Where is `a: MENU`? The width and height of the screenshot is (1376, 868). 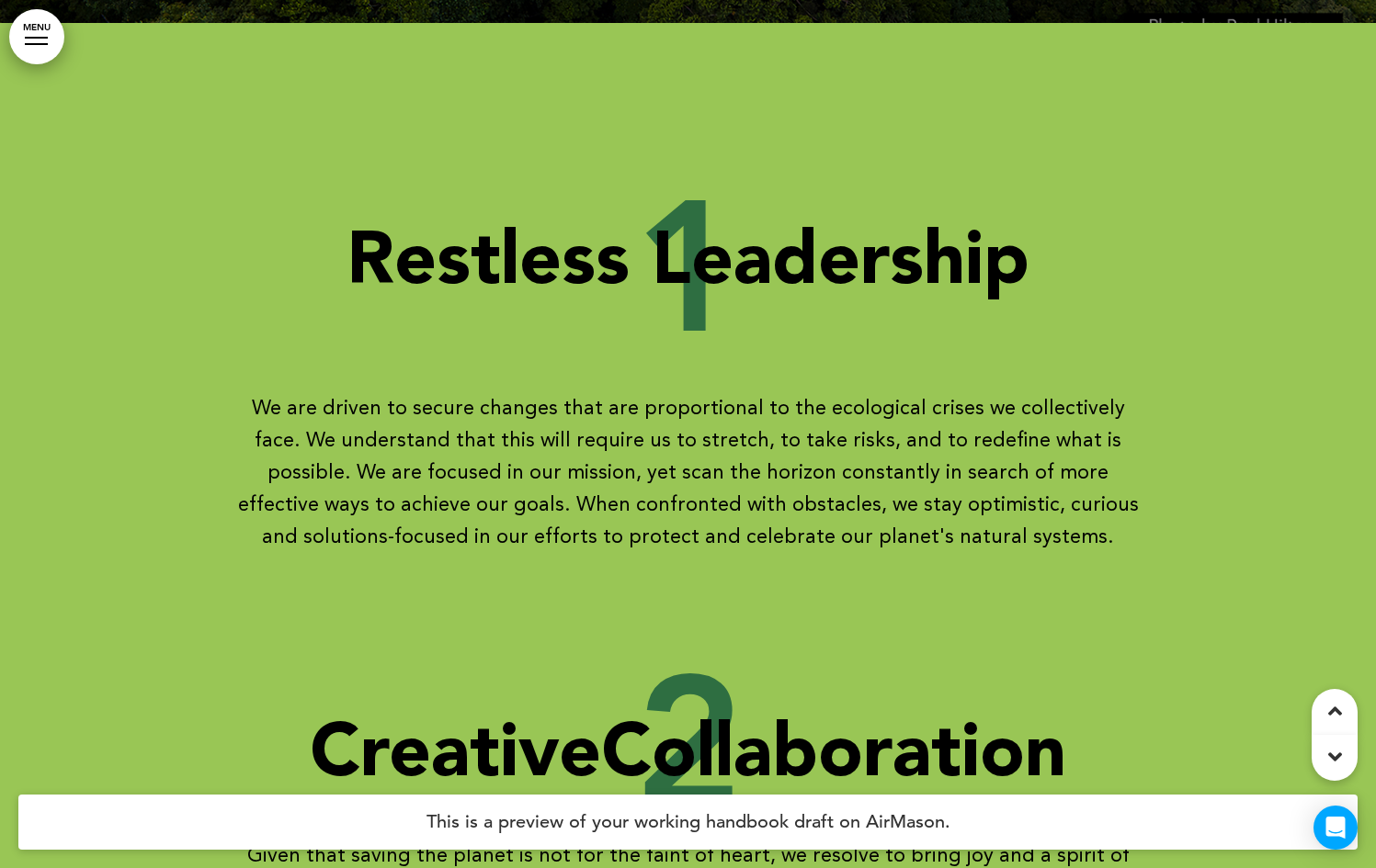 a: MENU is located at coordinates (37, 37).